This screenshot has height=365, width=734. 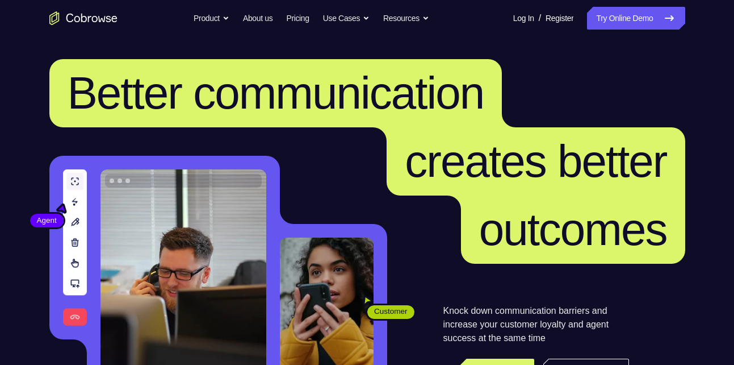 I want to click on span: outcomes, so click(x=573, y=229).